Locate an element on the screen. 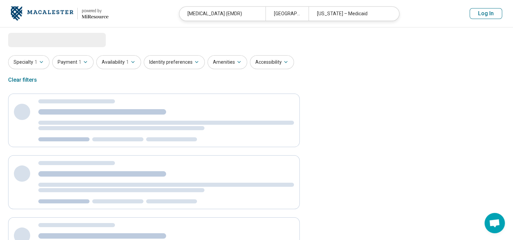 This screenshot has width=513, height=240. div: powered by is located at coordinates (95, 11).